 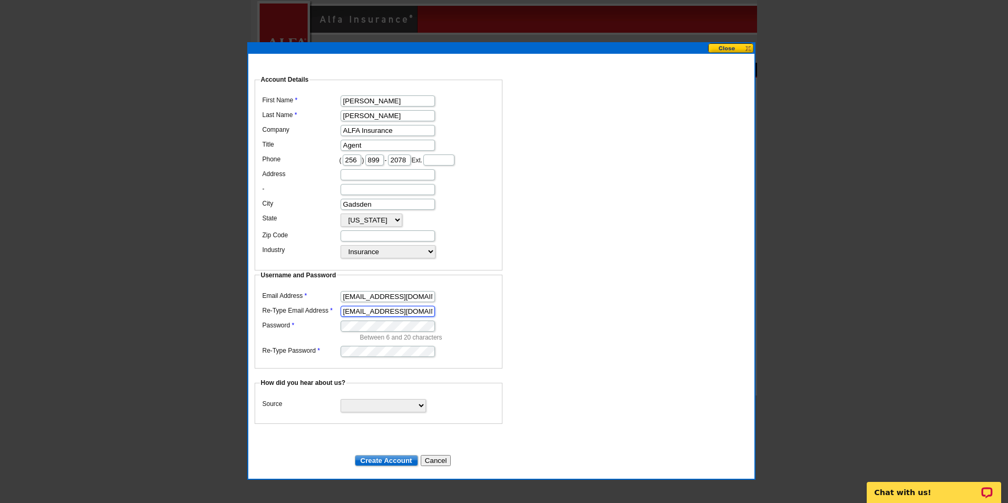 What do you see at coordinates (301, 174) in the screenshot?
I see `label: Address` at bounding box center [301, 174].